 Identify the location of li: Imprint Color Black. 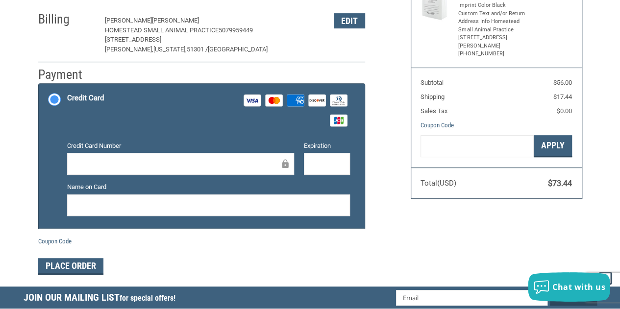
(495, 5).